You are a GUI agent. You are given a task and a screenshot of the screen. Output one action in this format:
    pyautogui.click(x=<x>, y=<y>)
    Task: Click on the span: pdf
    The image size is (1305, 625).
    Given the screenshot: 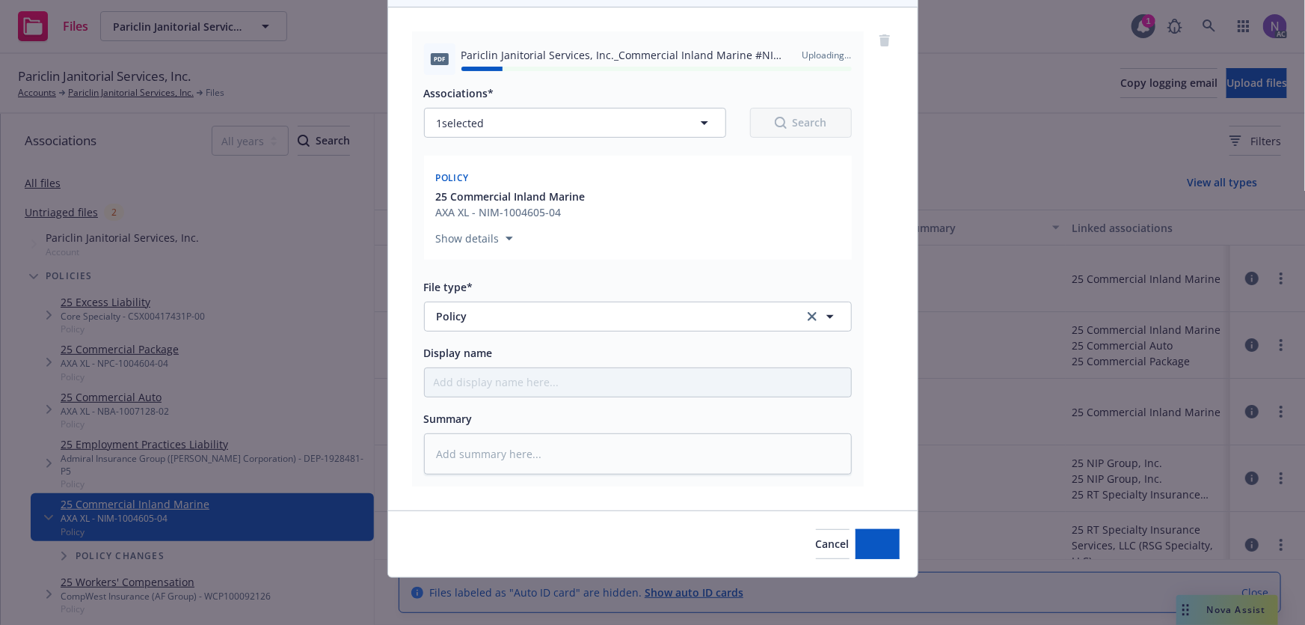 What is the action you would take?
    pyautogui.click(x=440, y=58)
    